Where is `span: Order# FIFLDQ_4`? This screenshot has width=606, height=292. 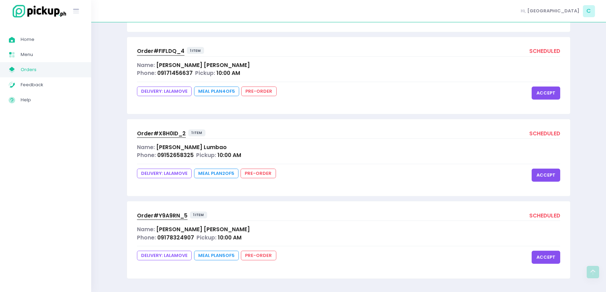
span: Order# FIFLDQ_4 is located at coordinates (161, 51).